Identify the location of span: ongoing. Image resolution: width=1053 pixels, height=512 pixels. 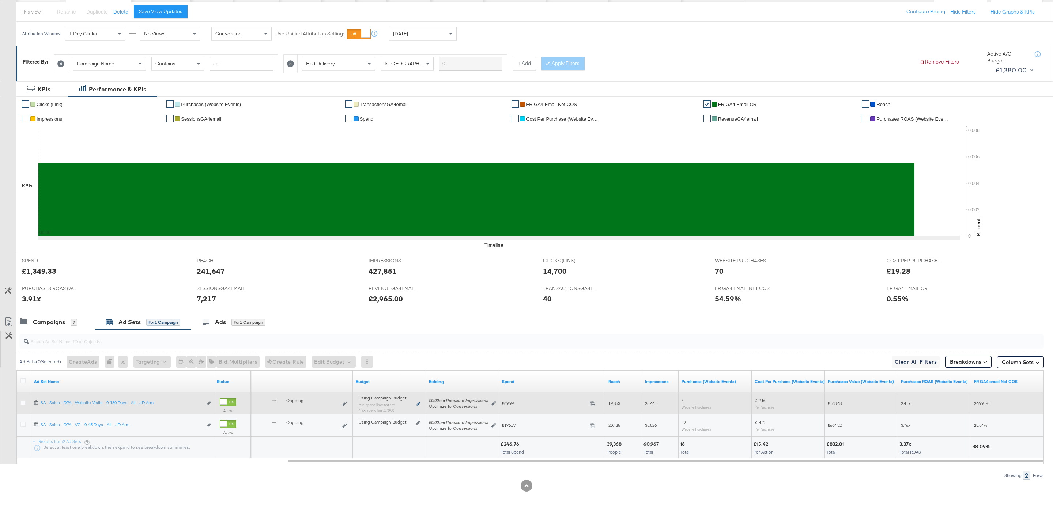
(295, 422).